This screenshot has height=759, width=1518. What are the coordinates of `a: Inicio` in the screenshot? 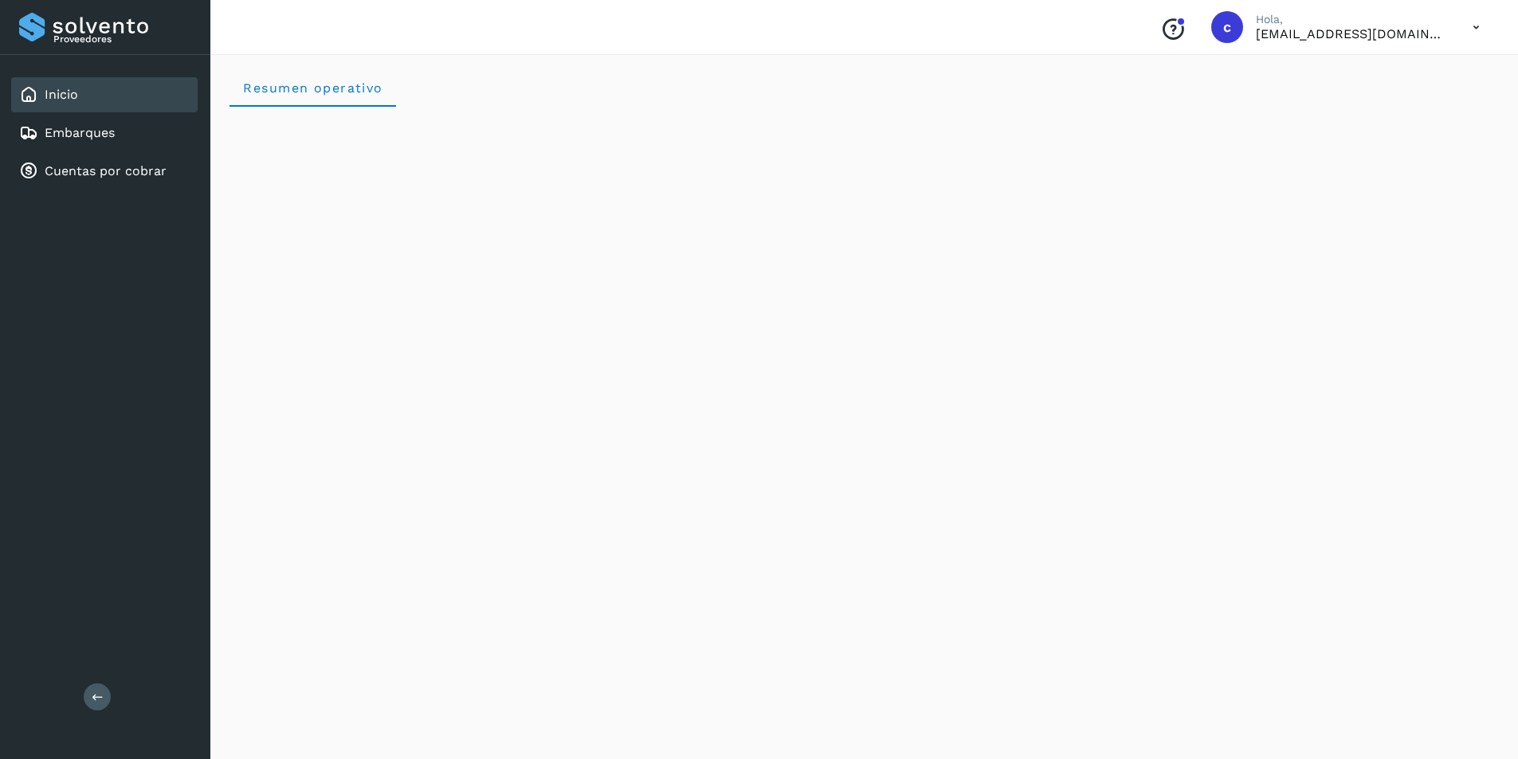 It's located at (61, 94).